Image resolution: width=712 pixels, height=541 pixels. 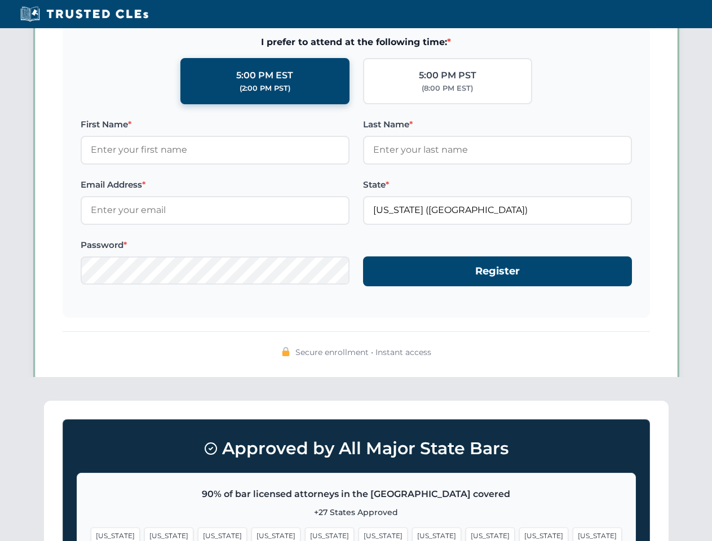 What do you see at coordinates (356, 512) in the screenshot?
I see `p: +27 States Approved` at bounding box center [356, 512].